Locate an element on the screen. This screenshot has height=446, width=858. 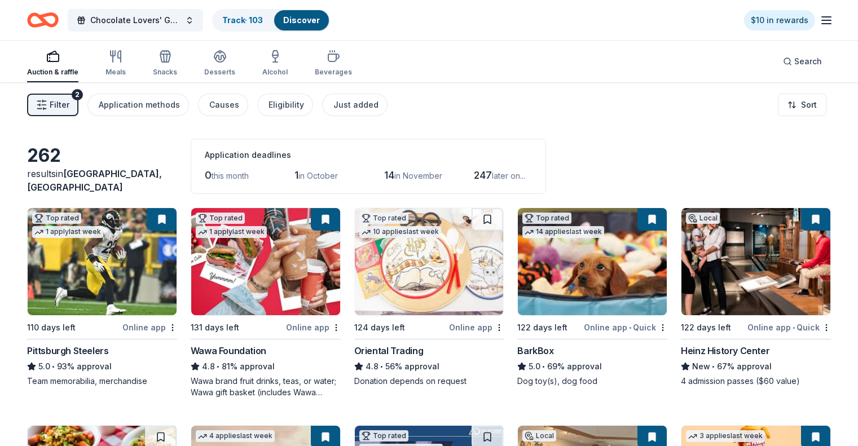
div: Beverages is located at coordinates (333, 72).